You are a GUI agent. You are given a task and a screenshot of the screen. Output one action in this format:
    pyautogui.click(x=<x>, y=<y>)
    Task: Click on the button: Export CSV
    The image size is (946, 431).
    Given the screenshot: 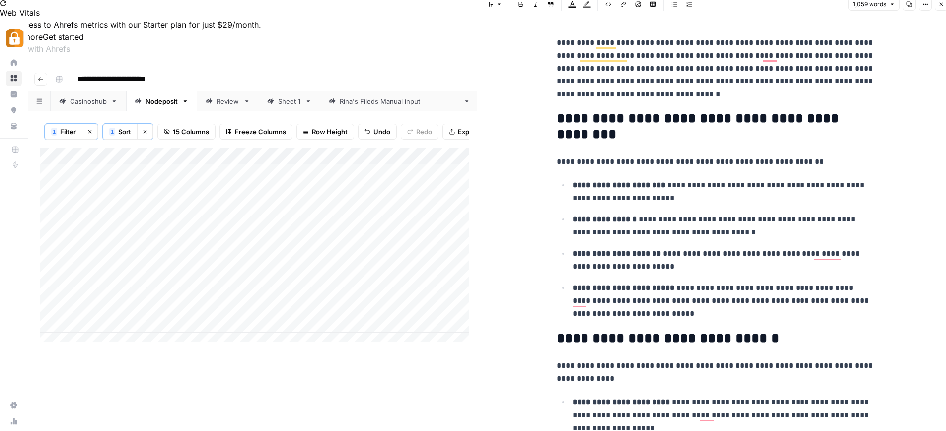 What is the action you would take?
    pyautogui.click(x=471, y=132)
    